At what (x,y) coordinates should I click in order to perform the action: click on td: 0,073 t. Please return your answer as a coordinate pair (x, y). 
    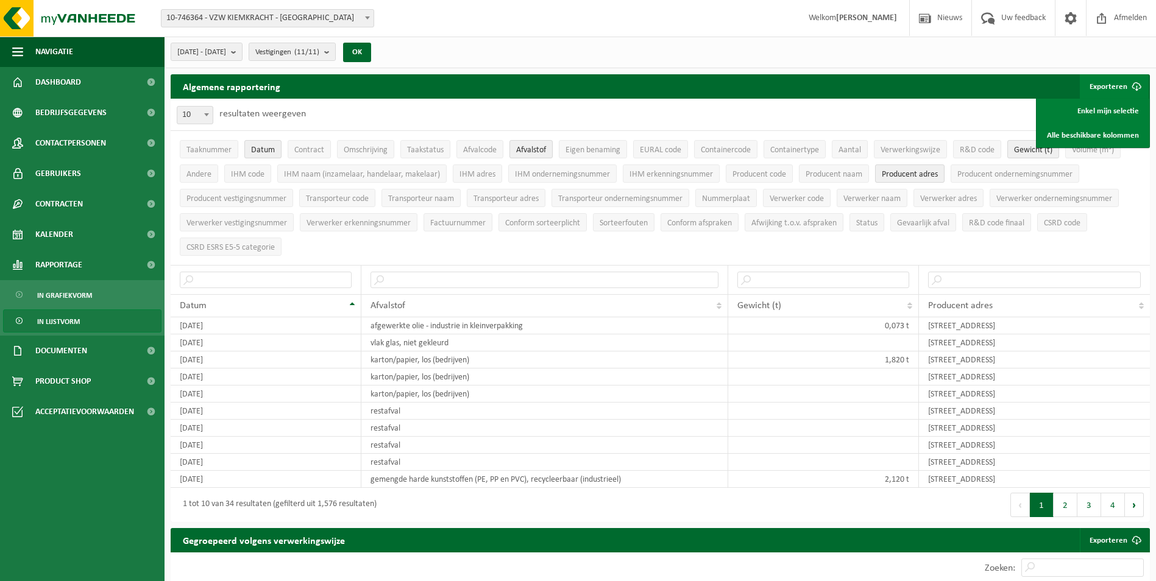
    Looking at the image, I should click on (823, 326).